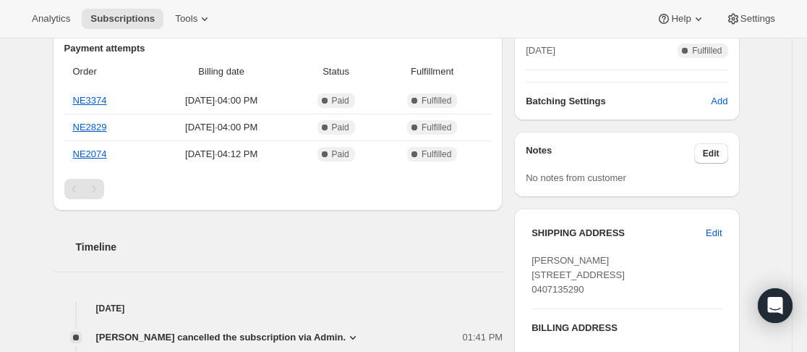 The image size is (807, 352). I want to click on h3: SHIPPING ADDRESS, so click(619, 233).